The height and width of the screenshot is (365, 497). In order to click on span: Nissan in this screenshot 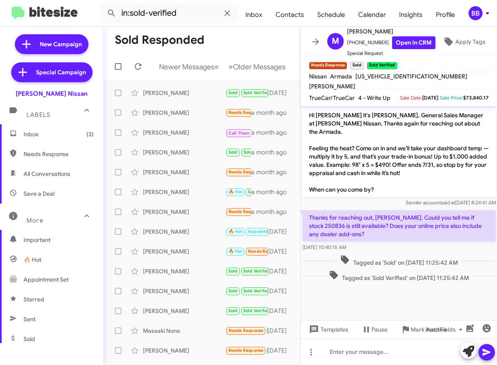, I will do `click(318, 76)`.